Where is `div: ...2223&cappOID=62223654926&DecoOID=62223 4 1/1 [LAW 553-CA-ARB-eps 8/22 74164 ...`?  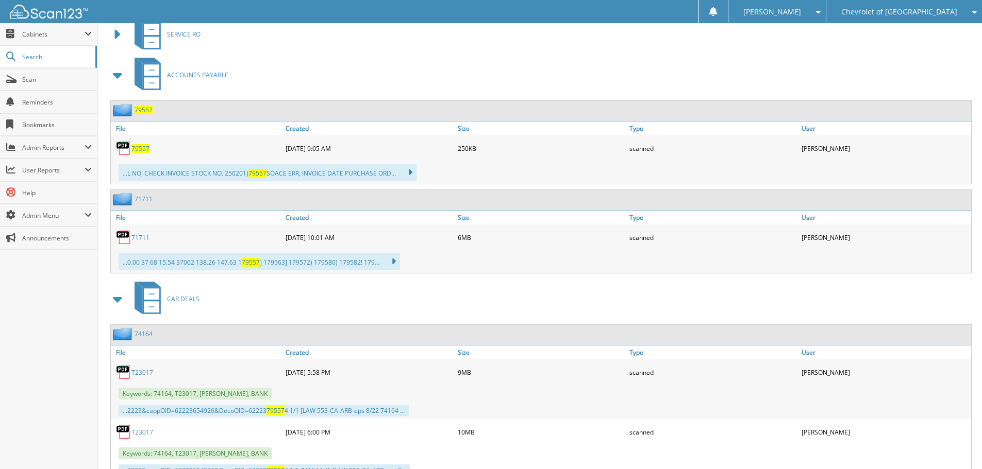 div: ...2223&cappOID=62223654926&DecoOID=62223 4 1/1 [LAW 553-CA-ARB-eps 8/22 74164 ... is located at coordinates (263, 411).